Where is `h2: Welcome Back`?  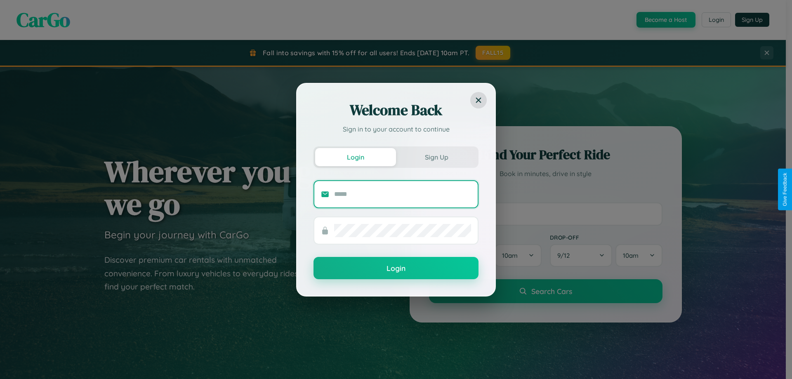 h2: Welcome Back is located at coordinates (396, 110).